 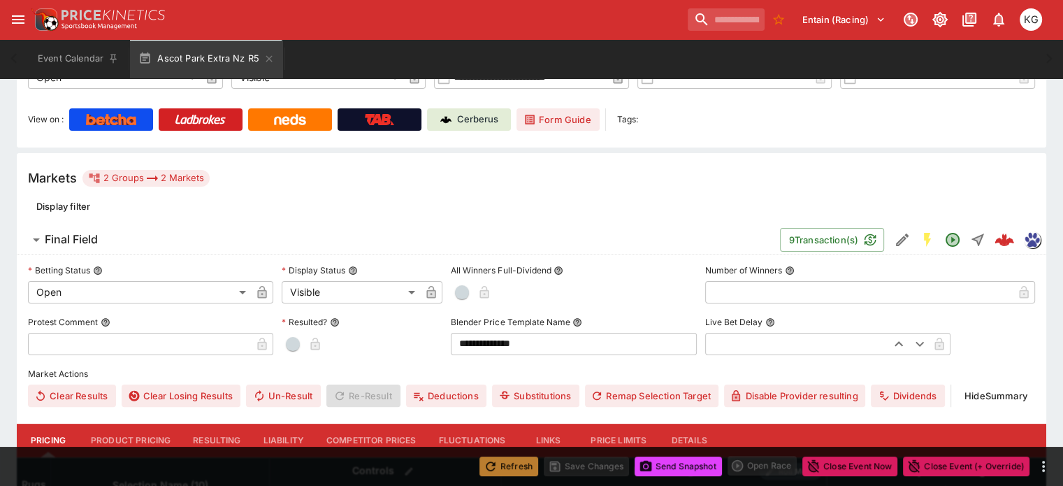 I want to click on label: Market Actions, so click(x=531, y=374).